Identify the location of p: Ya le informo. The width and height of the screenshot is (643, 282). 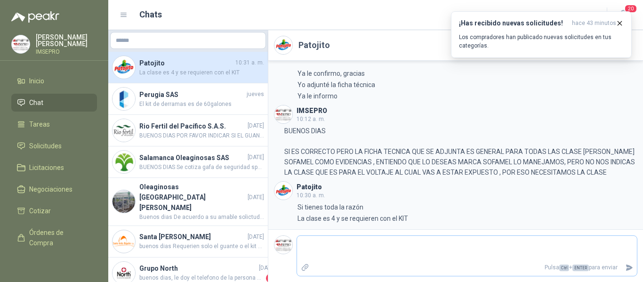
(317, 96).